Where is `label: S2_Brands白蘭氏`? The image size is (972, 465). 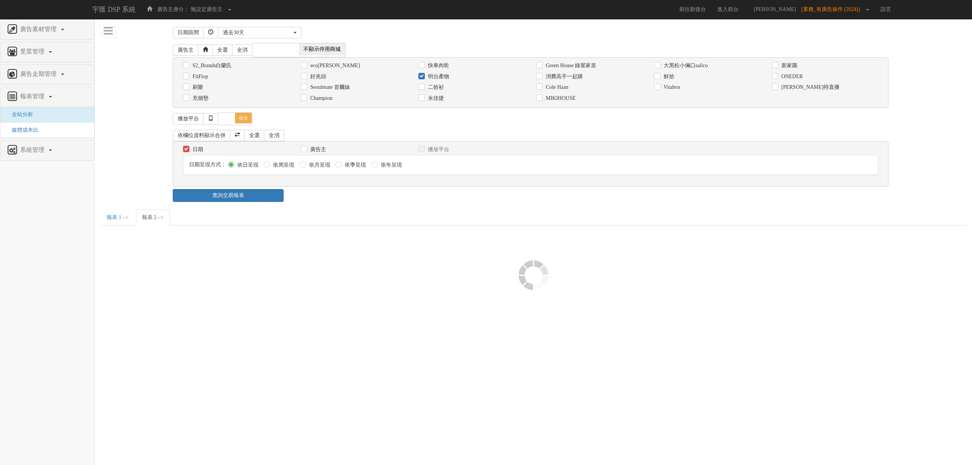
label: S2_Brands白蘭氏 is located at coordinates (211, 66).